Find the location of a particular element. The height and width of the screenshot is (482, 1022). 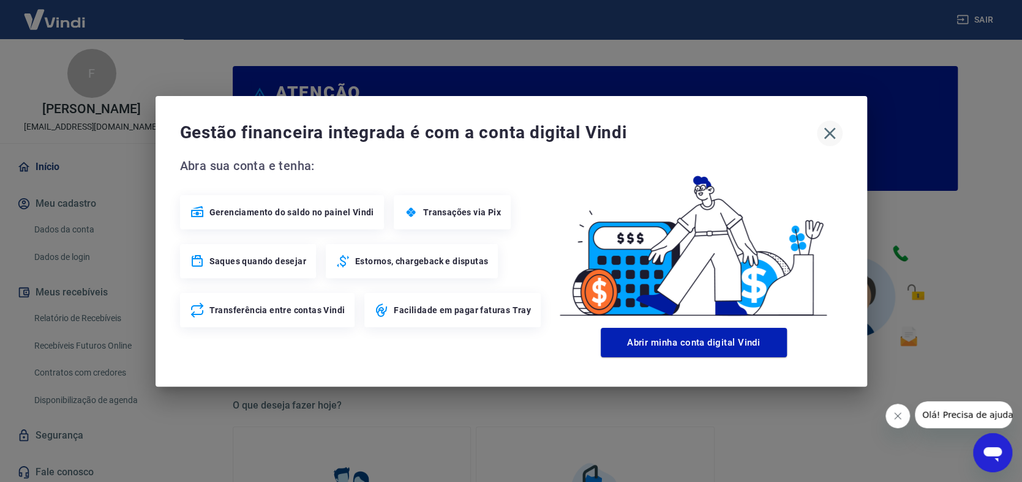

span: Olá! Precisa de ajuda? is located at coordinates (55, 13).